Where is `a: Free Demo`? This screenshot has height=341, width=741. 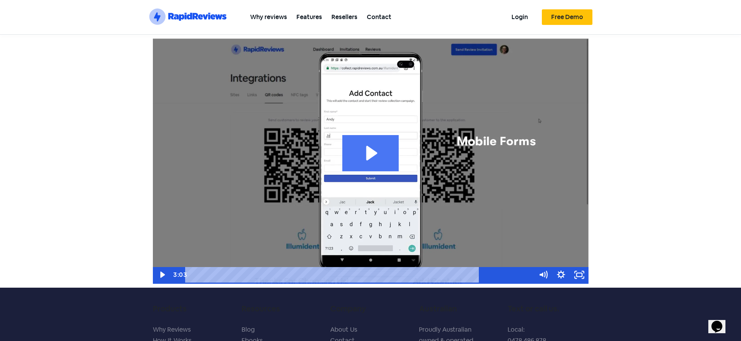 a: Free Demo is located at coordinates (567, 17).